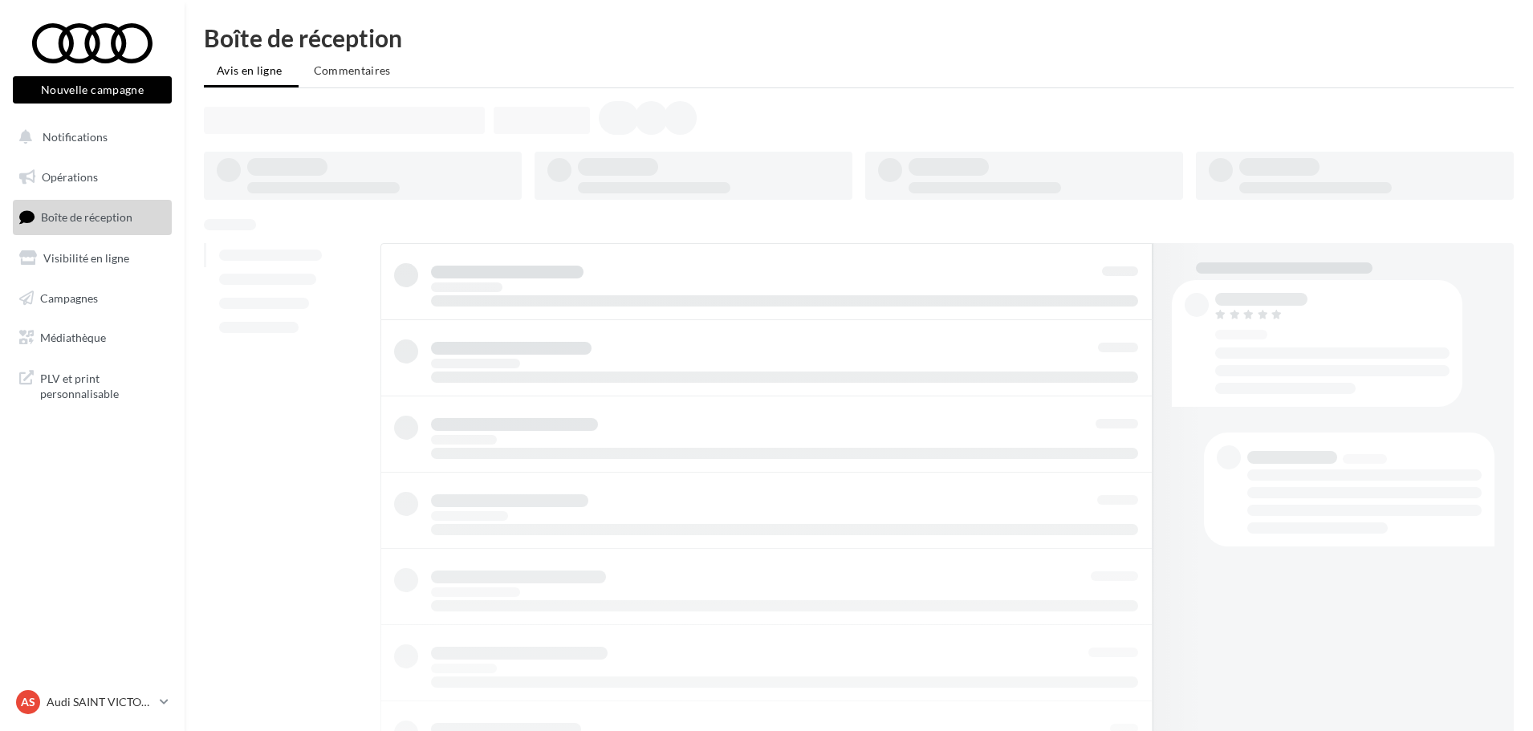 This screenshot has height=731, width=1533. What do you see at coordinates (92, 90) in the screenshot?
I see `button: Nouvelle campagne` at bounding box center [92, 90].